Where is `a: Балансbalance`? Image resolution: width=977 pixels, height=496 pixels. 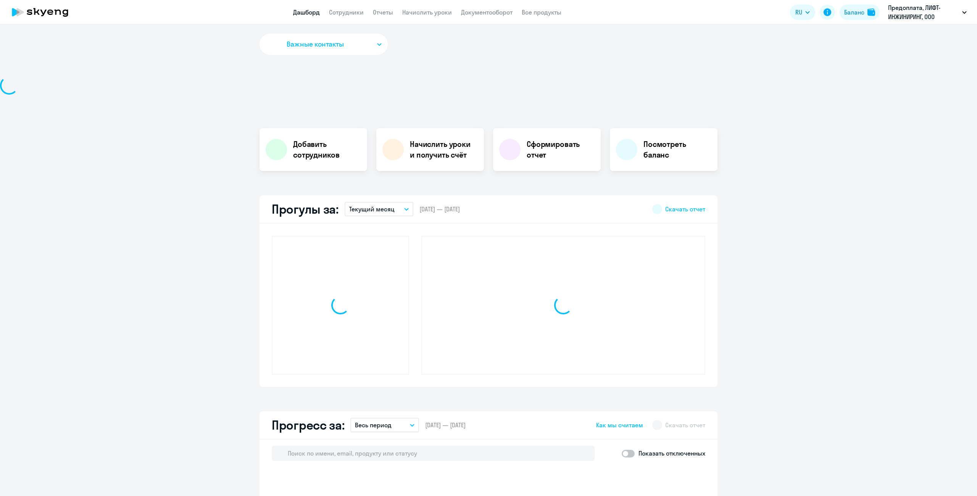 a: Балансbalance is located at coordinates (859, 12).